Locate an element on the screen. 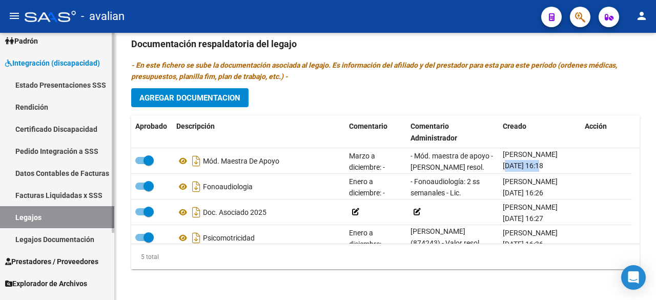 This screenshot has height=300, width=656. h3: Documentación respaldatoria del legajo is located at coordinates (385, 44).